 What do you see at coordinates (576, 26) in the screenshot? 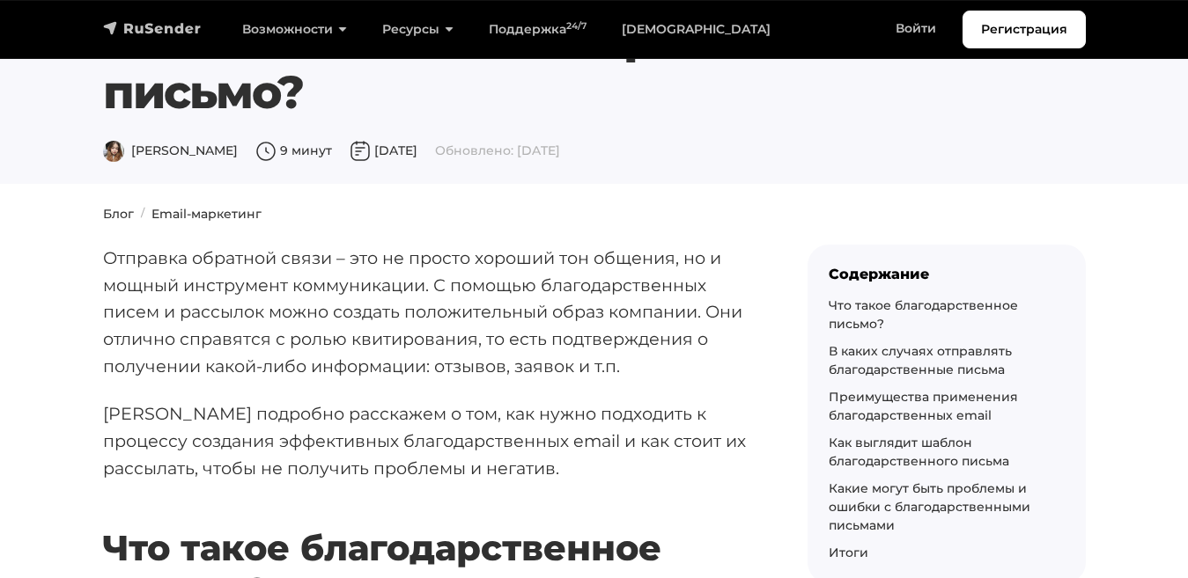
I see `sup: 24/7` at bounding box center [576, 26].